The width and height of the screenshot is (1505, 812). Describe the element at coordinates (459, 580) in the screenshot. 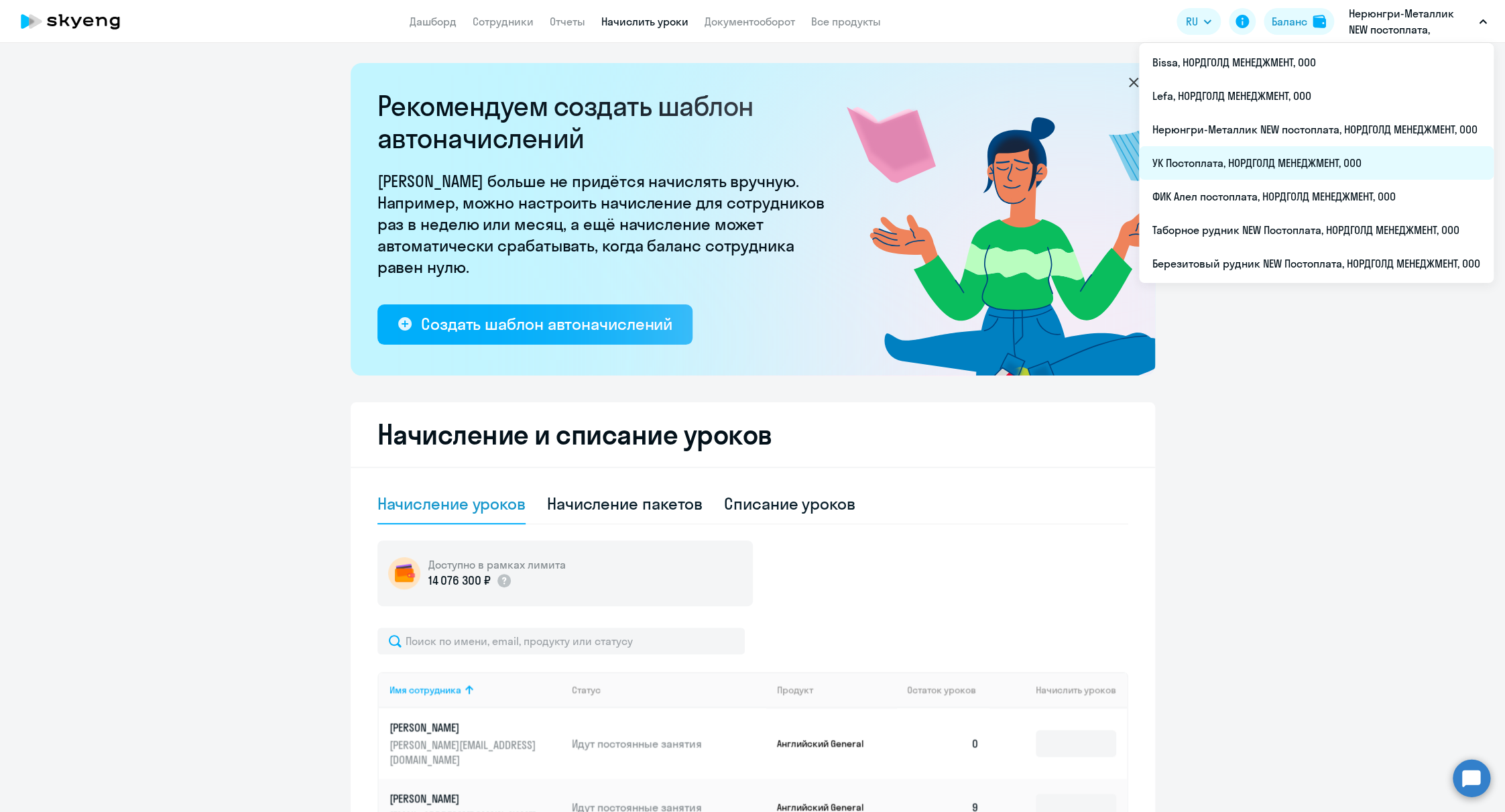

I see `p: 14 076 300 ₽` at that location.